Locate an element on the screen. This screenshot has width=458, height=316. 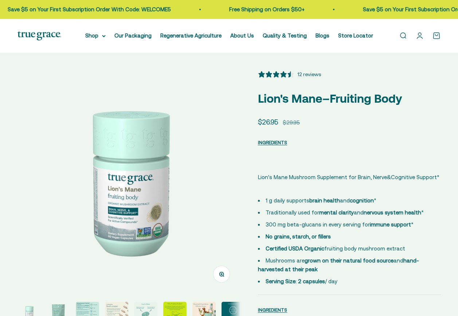
img: Lion's Mane Mushroom Supplement for Brain, Nerve&Cognitive Support* 1 g daily supports brain heal... is located at coordinates (129, 182).